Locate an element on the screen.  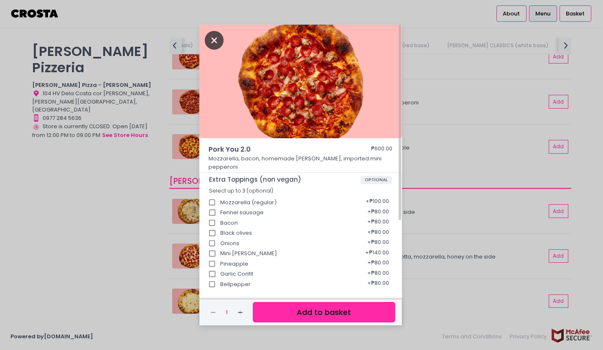
span: Extra Toppings (non vegan) is located at coordinates (285, 180).